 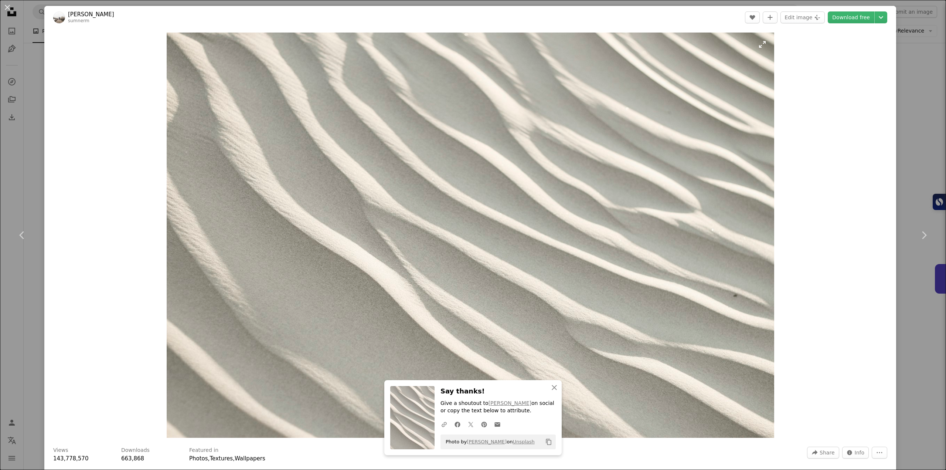 What do you see at coordinates (860, 452) in the screenshot?
I see `span: Info` at bounding box center [860, 452].